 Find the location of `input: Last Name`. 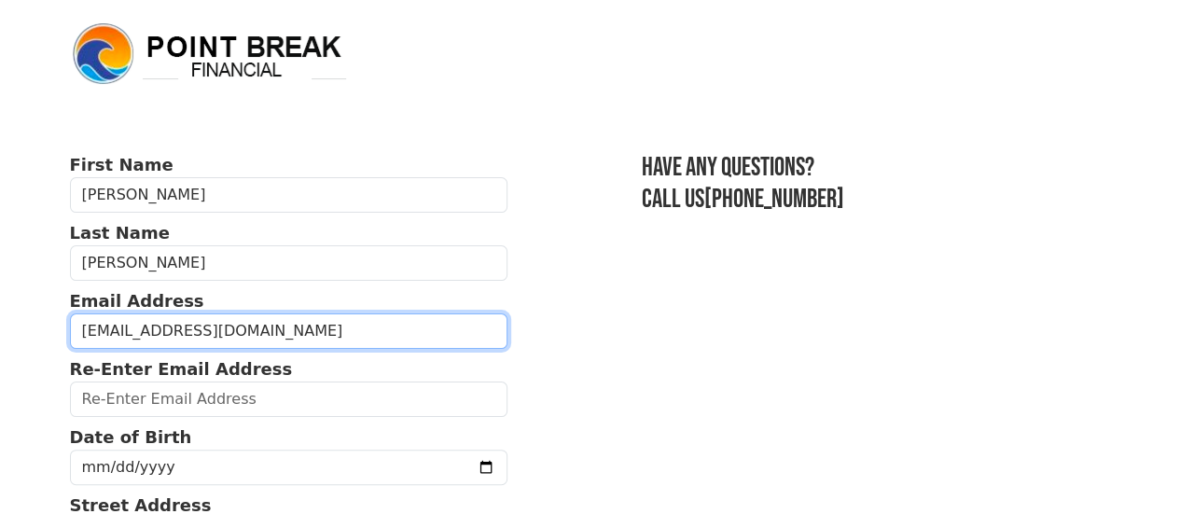

input: Last Name is located at coordinates (289, 263).